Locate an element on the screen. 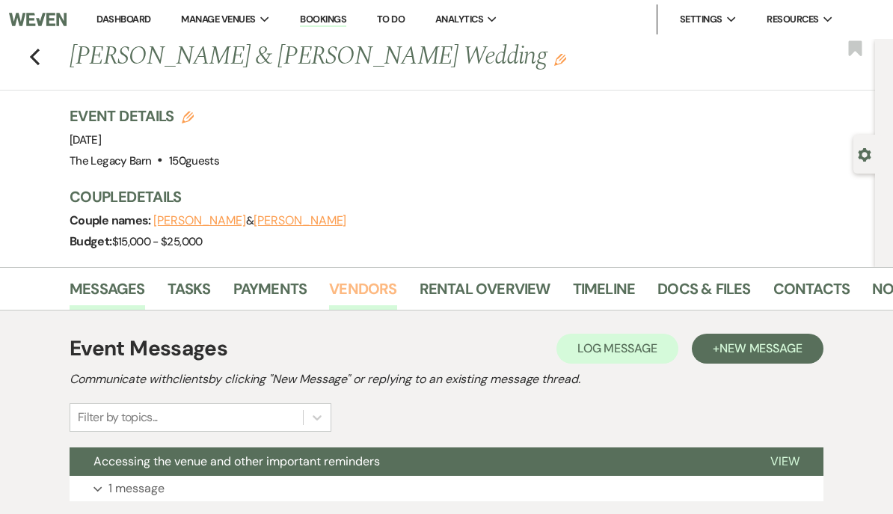 Image resolution: width=893 pixels, height=514 pixels. a: Bookings is located at coordinates (323, 19).